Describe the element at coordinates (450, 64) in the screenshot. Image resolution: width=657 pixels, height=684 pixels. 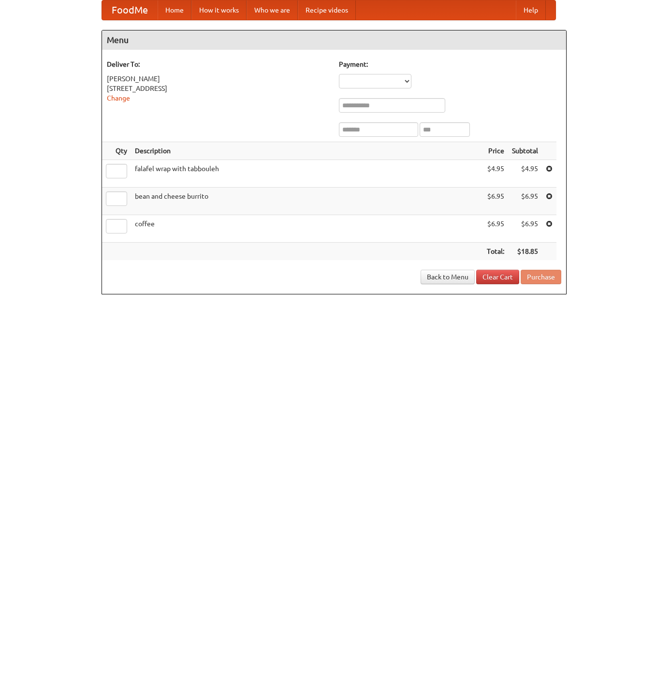
I see `h5: Payment:` at that location.